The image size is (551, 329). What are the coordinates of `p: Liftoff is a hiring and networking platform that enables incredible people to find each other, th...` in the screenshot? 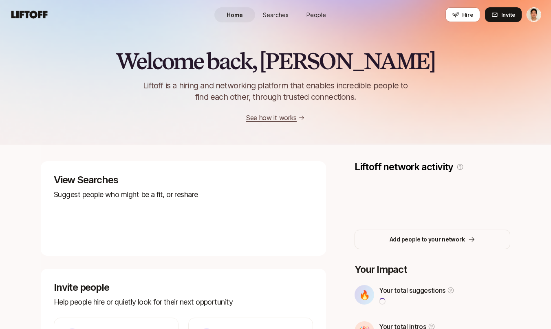 It's located at (276, 91).